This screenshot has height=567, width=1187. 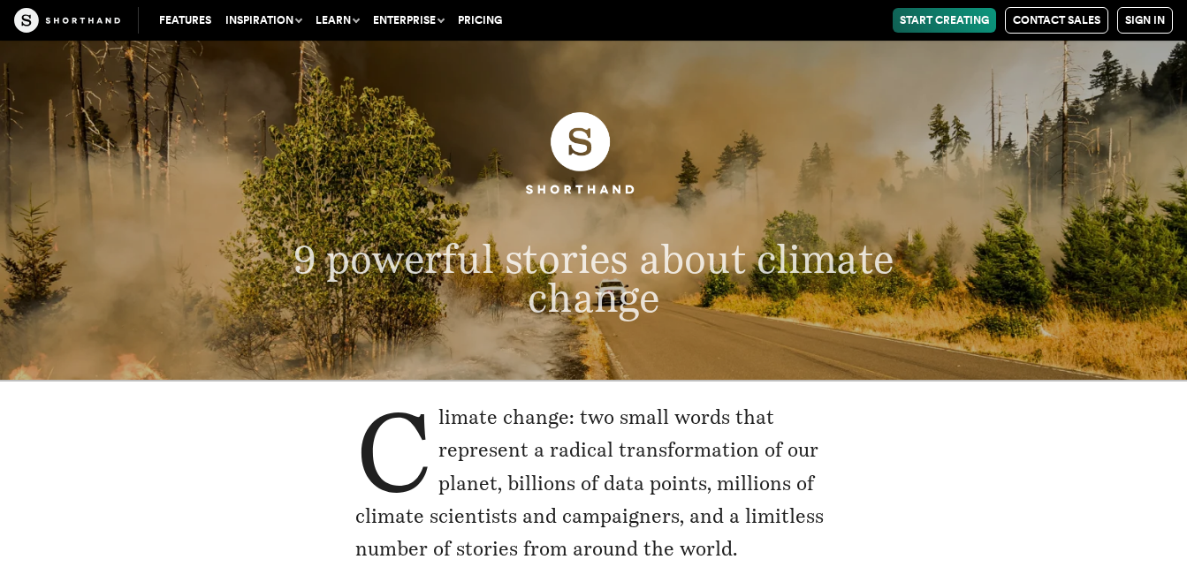 What do you see at coordinates (408, 20) in the screenshot?
I see `button: Enterprise` at bounding box center [408, 20].